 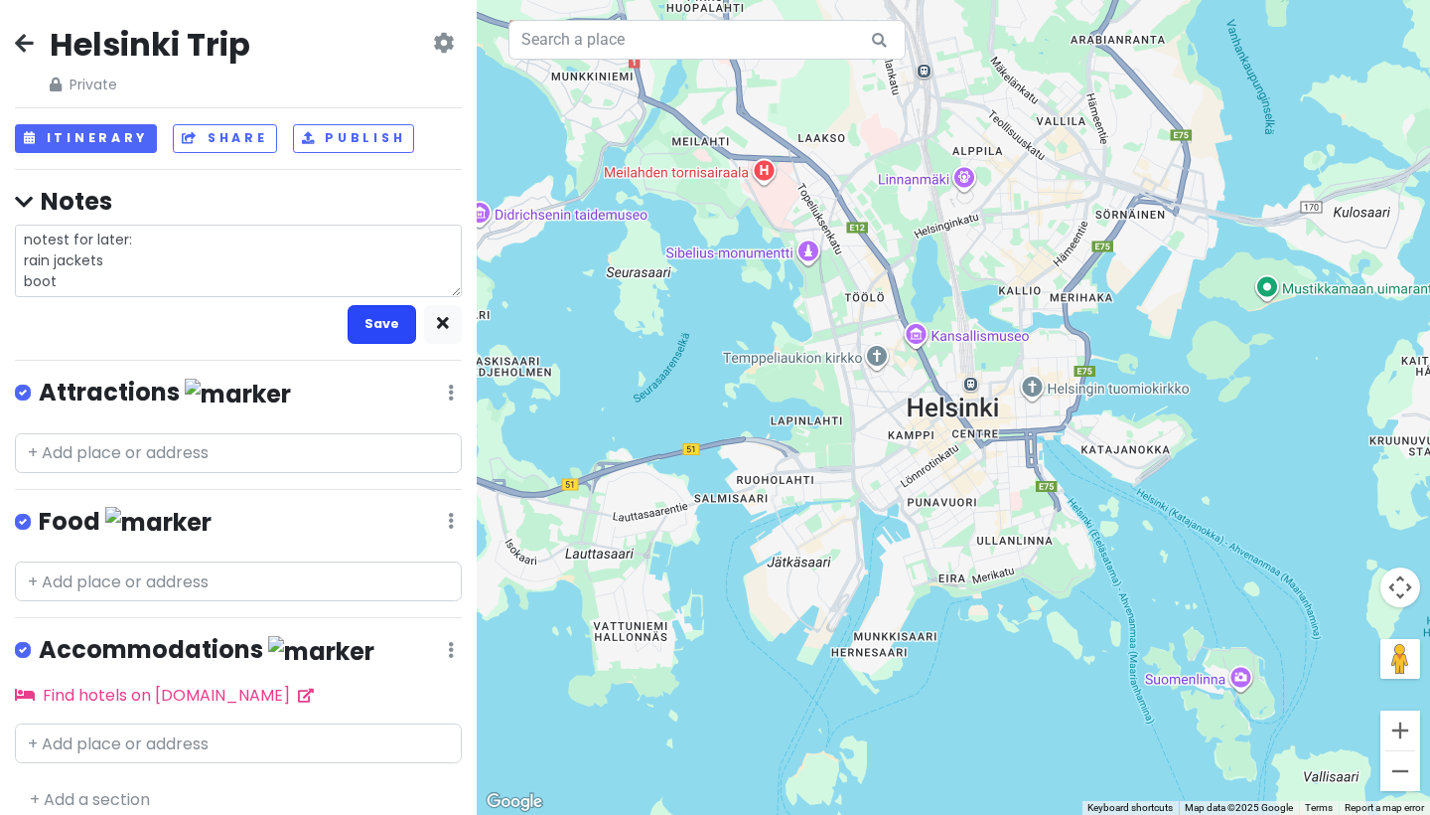 What do you see at coordinates (238, 260) in the screenshot?
I see `textarea: notest for later: rain jackets boot` at bounding box center [238, 260].